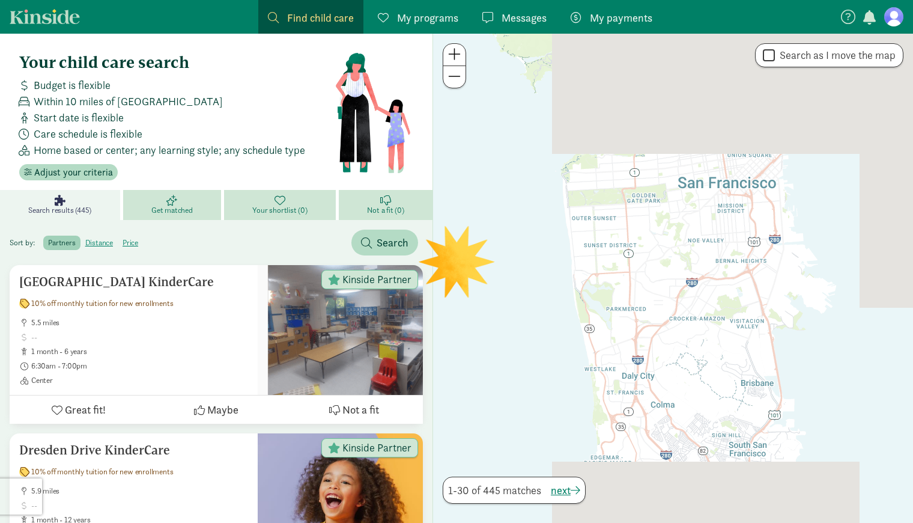 This screenshot has height=523, width=913. I want to click on span: Find child care, so click(320, 17).